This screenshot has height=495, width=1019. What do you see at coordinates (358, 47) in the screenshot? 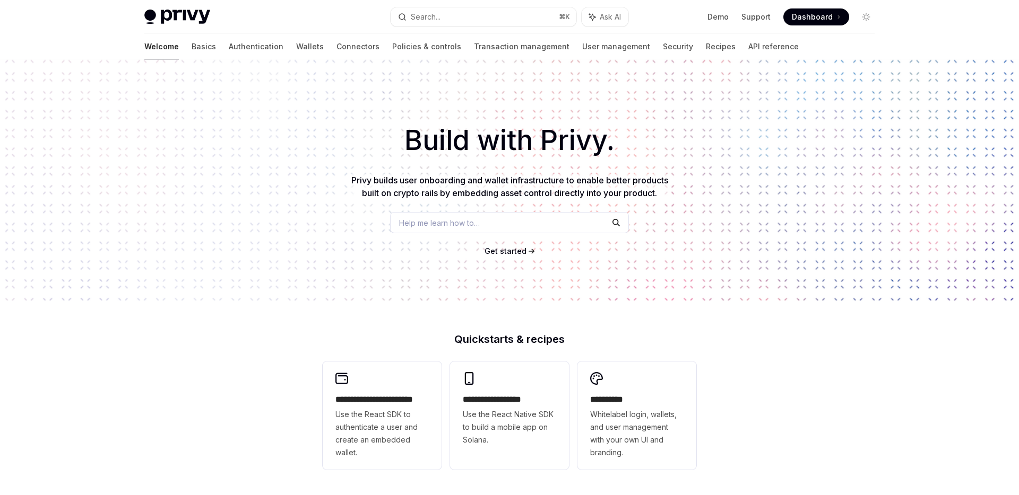
I see `a: Connectors` at bounding box center [358, 47].